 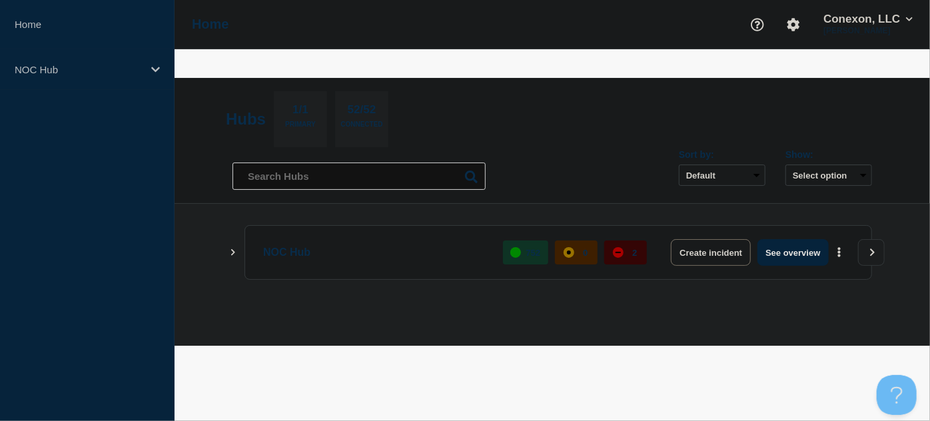 What do you see at coordinates (585, 253) in the screenshot?
I see `p: 0` at bounding box center [585, 253].